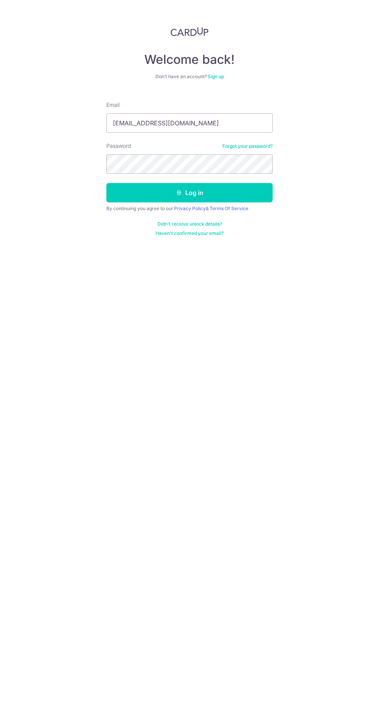 This screenshot has width=379, height=702. What do you see at coordinates (190, 208) in the screenshot?
I see `a: Privacy Policy` at bounding box center [190, 208].